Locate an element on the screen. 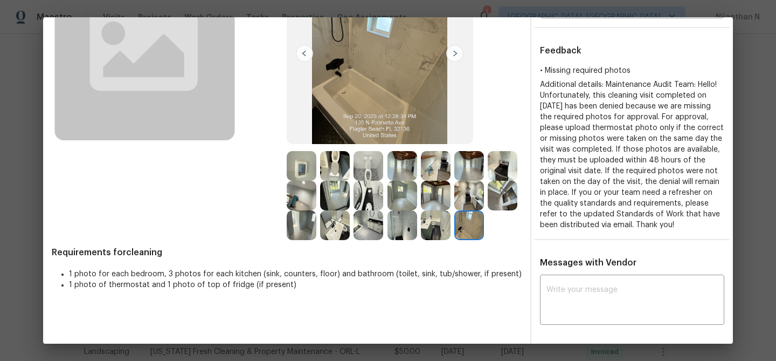 The image size is (776, 361). span: Messages with Vendor is located at coordinates (588, 262).